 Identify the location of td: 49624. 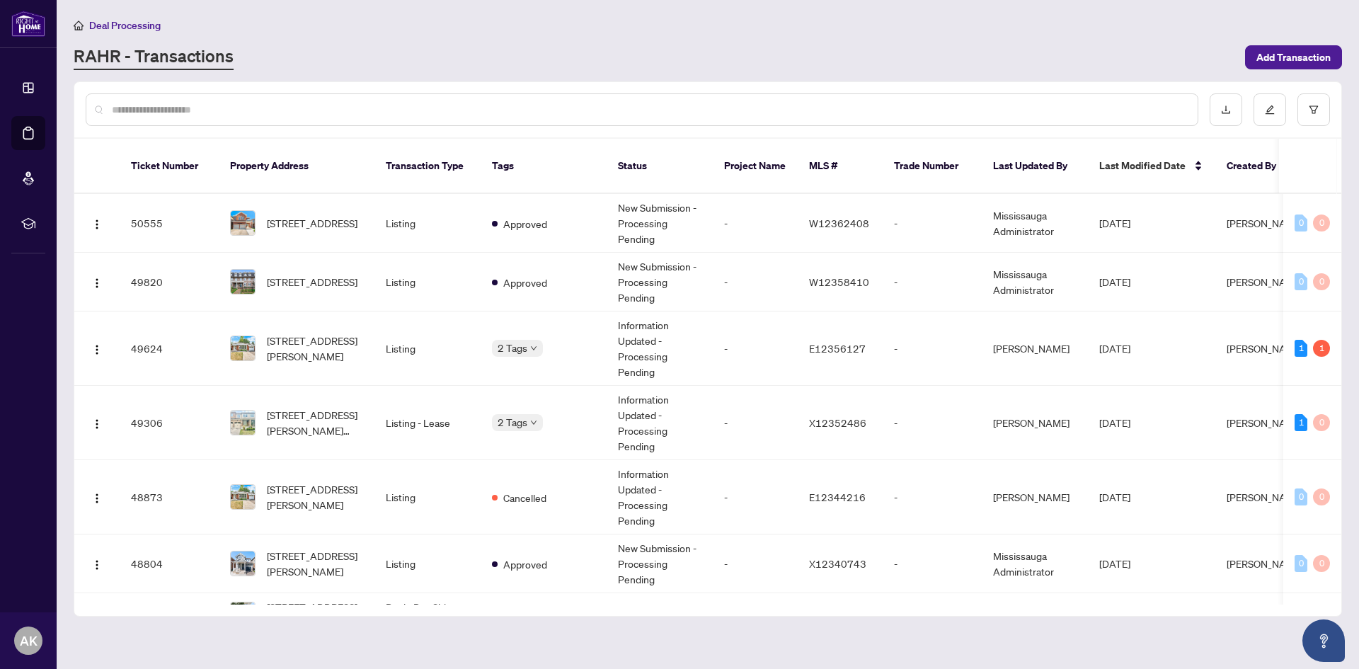
(169, 348).